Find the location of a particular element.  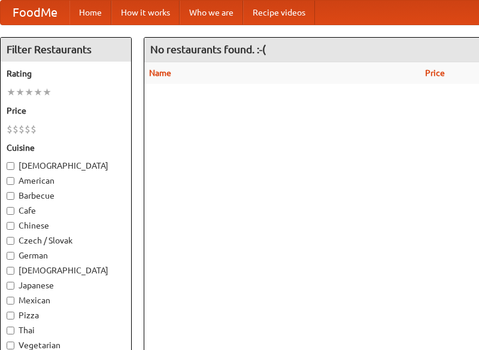

h5: Price is located at coordinates (66, 111).